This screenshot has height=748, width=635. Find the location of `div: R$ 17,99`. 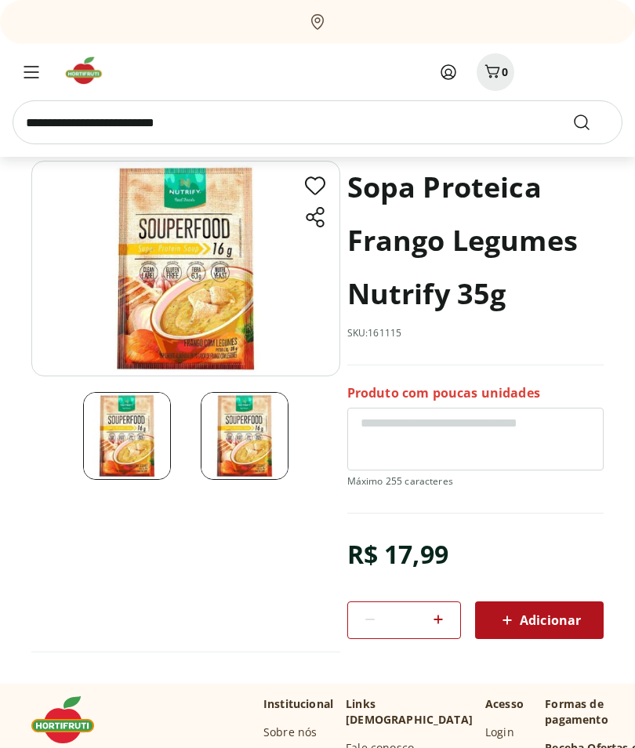

div: R$ 17,99 is located at coordinates (397, 554).